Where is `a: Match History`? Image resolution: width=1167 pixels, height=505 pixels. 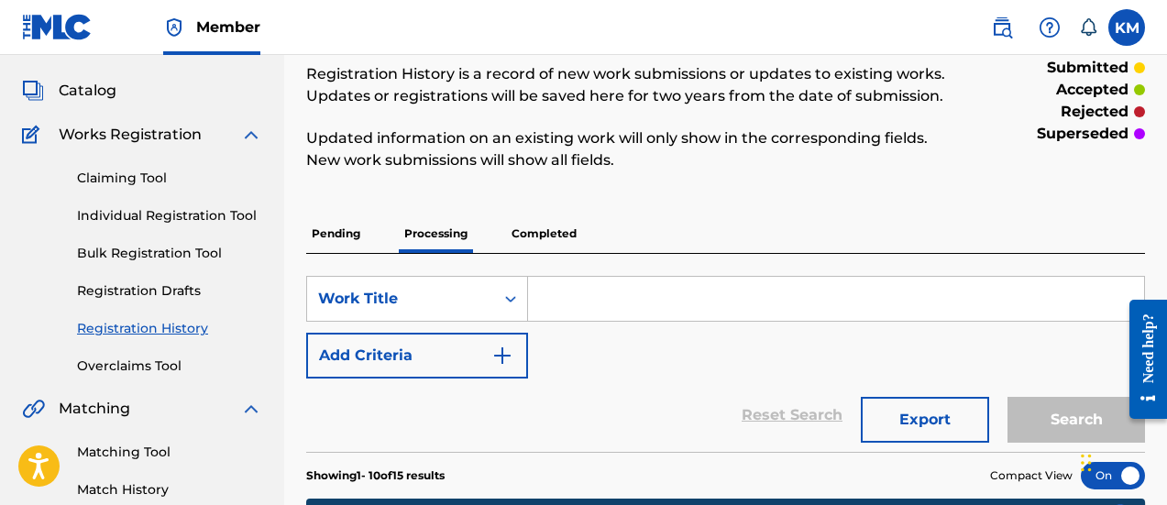
a: Match History is located at coordinates (170, 489).